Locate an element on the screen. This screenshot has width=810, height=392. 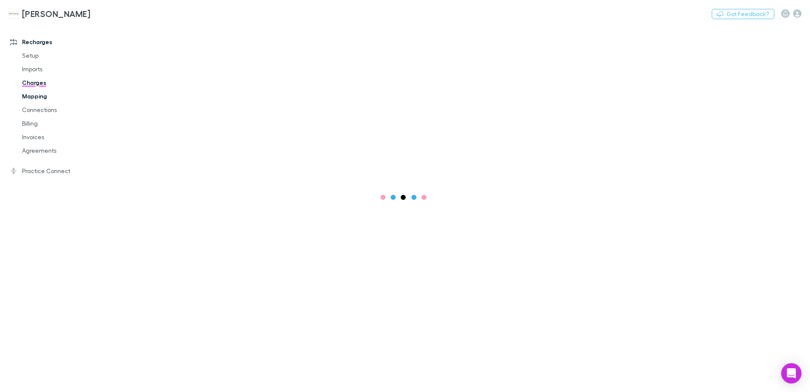
a: Invoices is located at coordinates (64, 137).